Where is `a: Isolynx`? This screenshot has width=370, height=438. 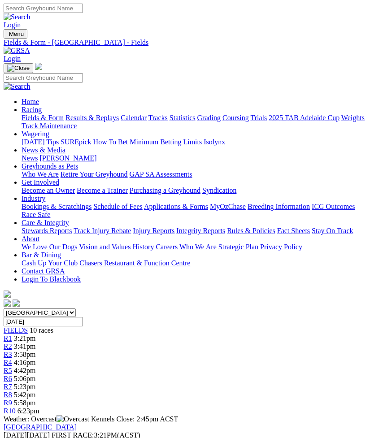
a: Isolynx is located at coordinates (214, 142).